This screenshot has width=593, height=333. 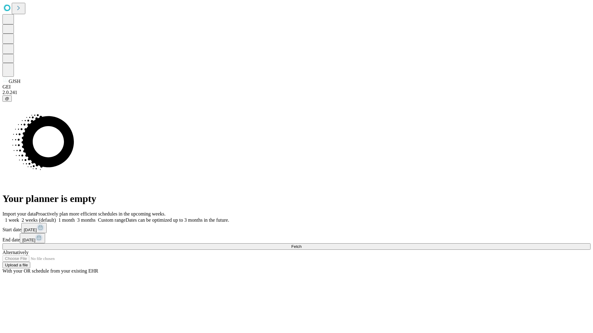 I want to click on span: Alternatively, so click(x=15, y=253).